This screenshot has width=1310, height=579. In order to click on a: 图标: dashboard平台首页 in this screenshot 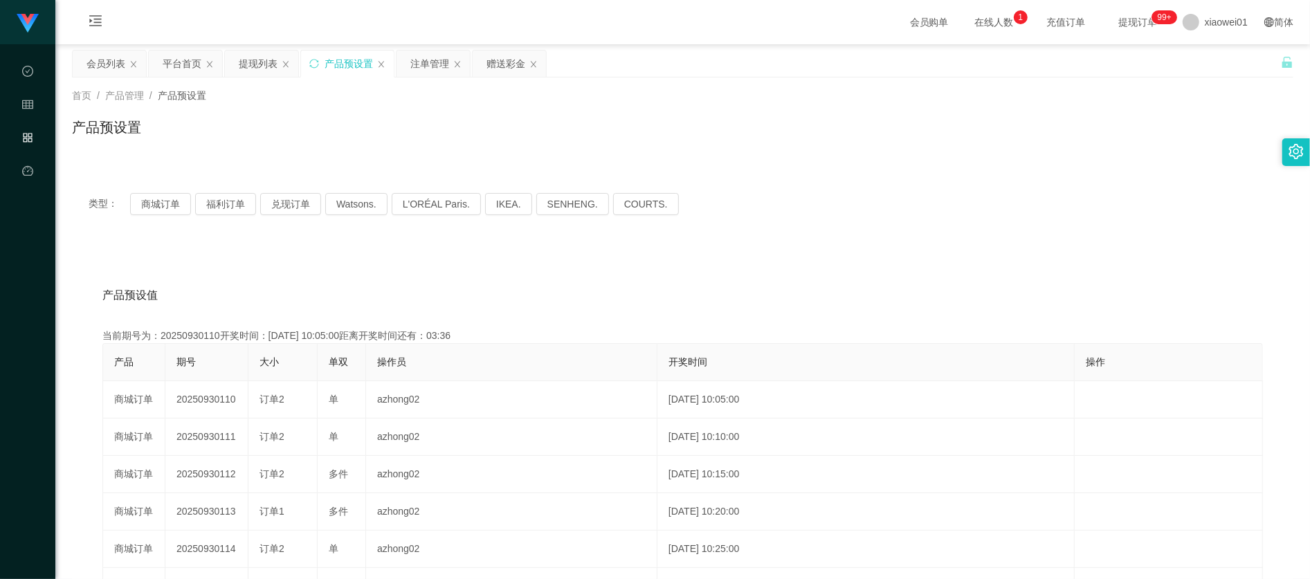, I will do `click(28, 228)`.